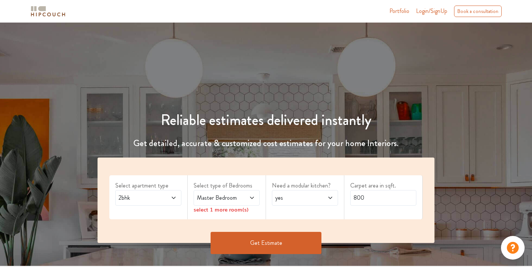 The height and width of the screenshot is (267, 532). I want to click on img: logo-horizontal.svg, so click(48, 11).